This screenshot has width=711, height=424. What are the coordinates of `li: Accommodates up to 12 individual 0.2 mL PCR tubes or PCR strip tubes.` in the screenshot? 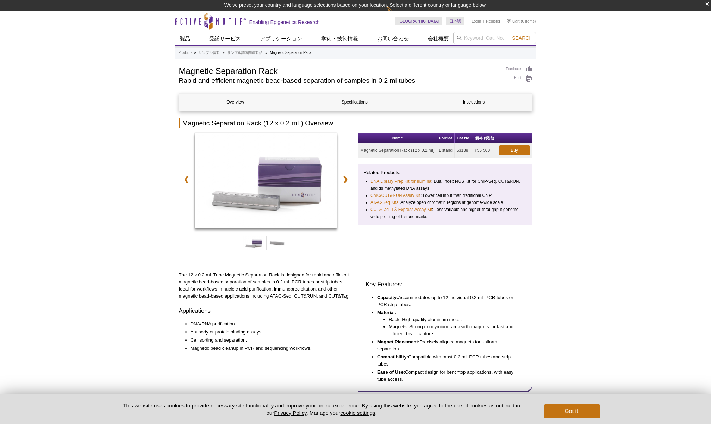 It's located at (448, 301).